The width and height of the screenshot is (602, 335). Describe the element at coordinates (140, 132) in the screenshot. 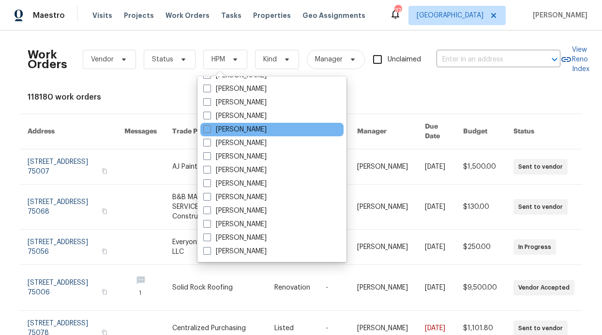

I see `th: Messages` at that location.